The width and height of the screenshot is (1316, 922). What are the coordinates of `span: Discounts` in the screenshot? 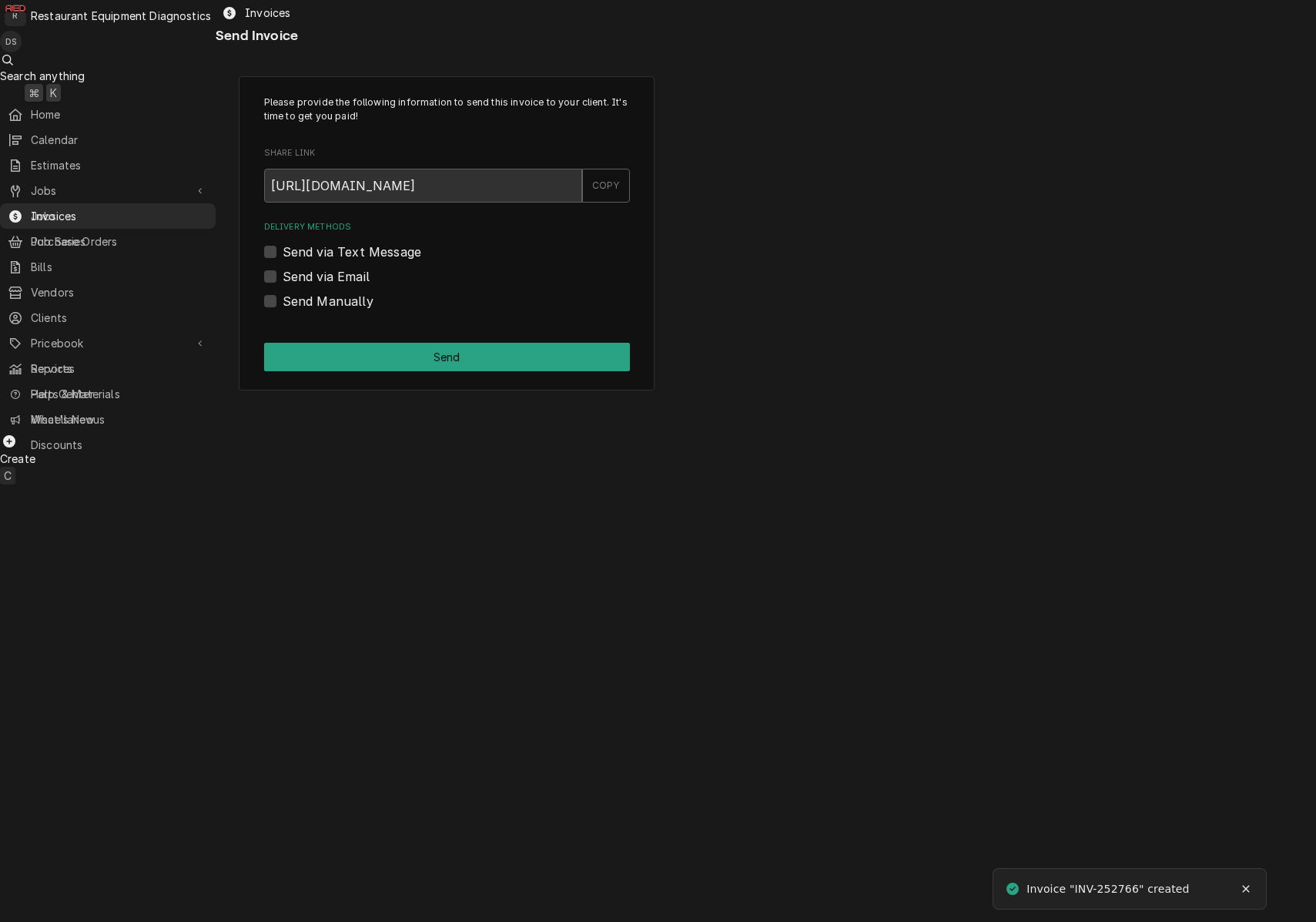 It's located at (119, 444).